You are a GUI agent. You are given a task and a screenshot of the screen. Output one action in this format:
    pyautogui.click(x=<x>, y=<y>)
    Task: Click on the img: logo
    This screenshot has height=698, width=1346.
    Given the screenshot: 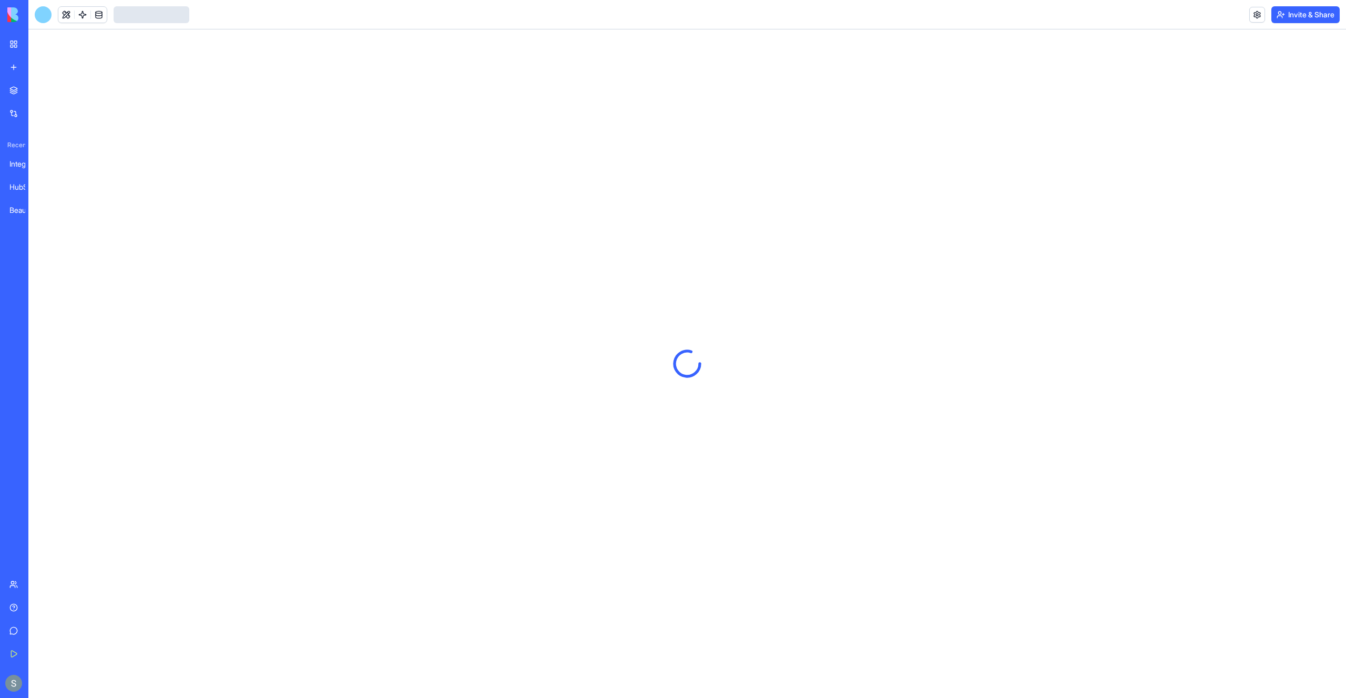 What is the action you would take?
    pyautogui.click(x=40, y=15)
    